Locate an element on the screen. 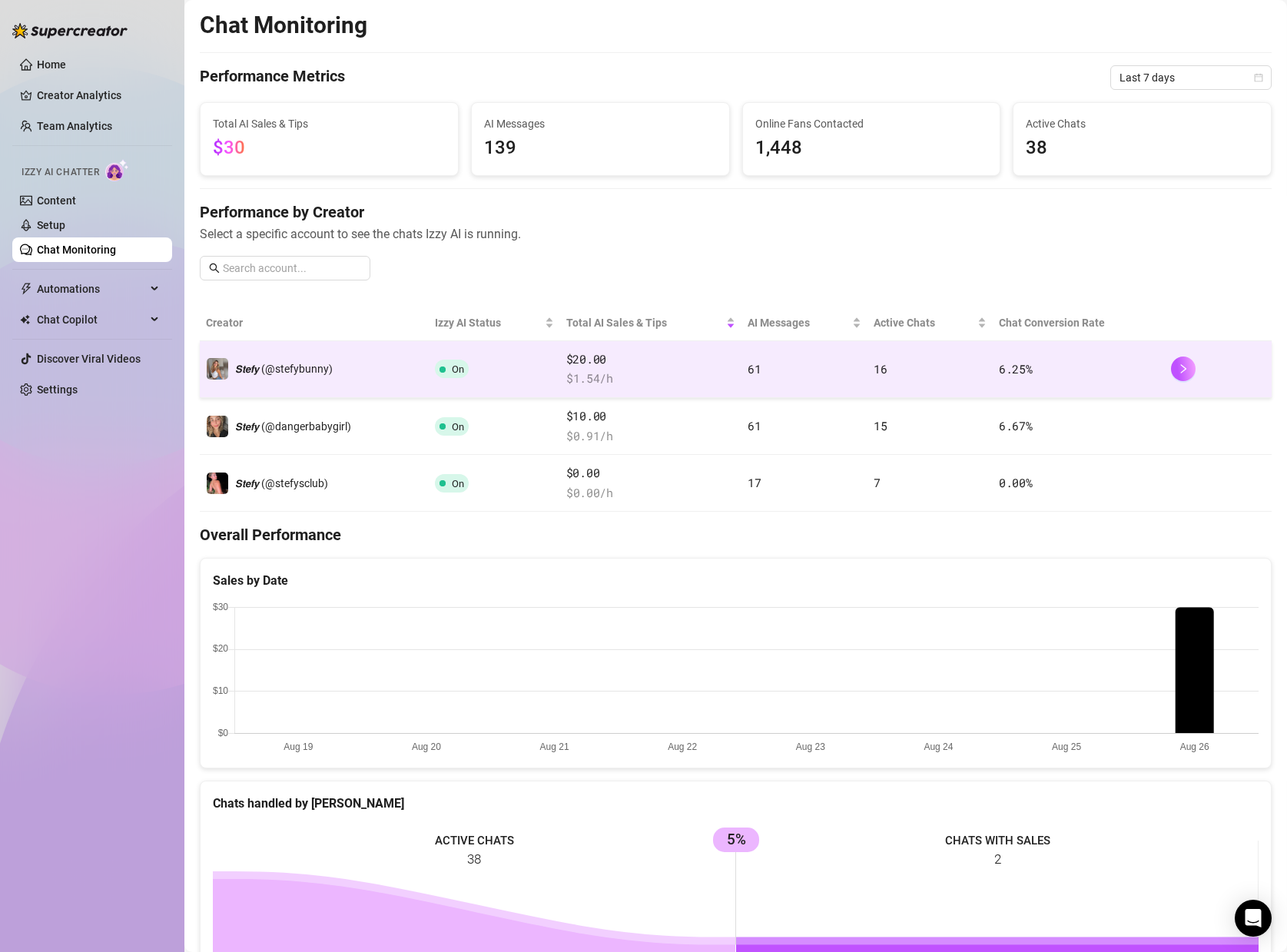 The image size is (1287, 952). img: 𝙎𝙩𝙚𝙛𝙮 (@stefybunny) is located at coordinates (217, 369).